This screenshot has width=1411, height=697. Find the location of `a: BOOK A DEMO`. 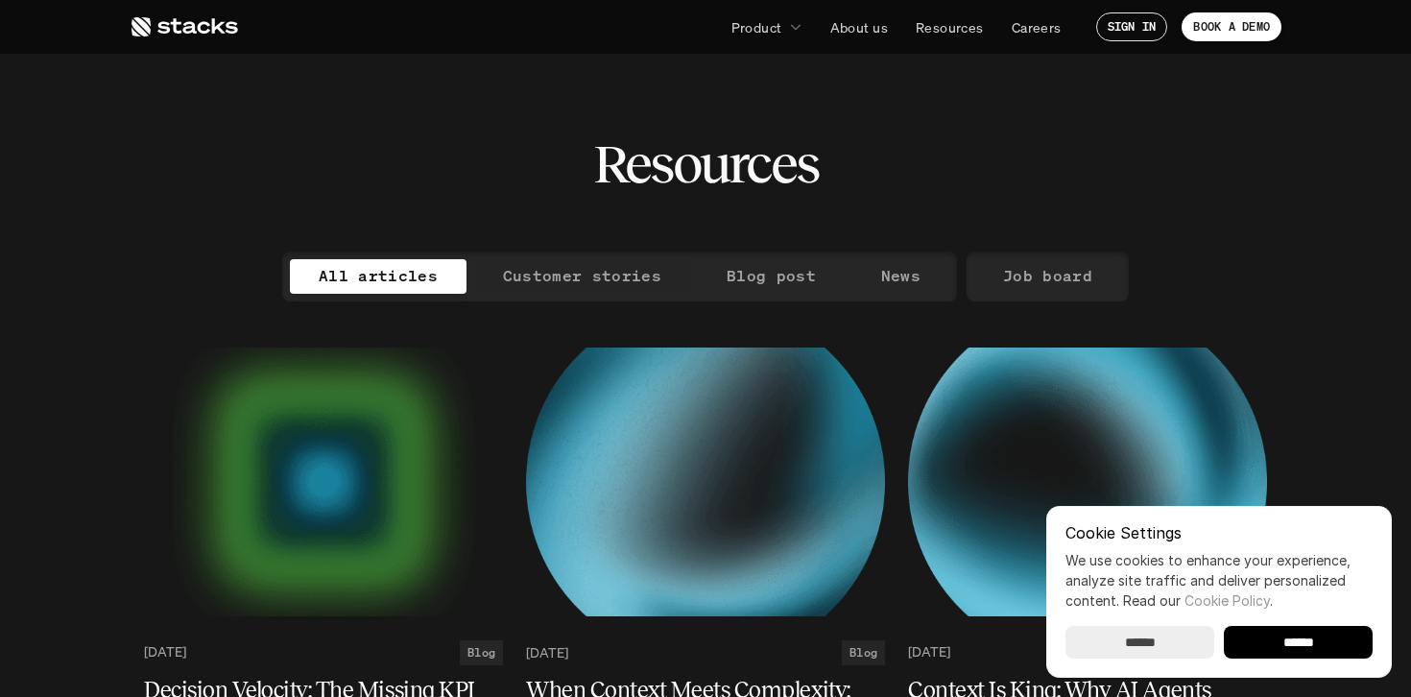

a: BOOK A DEMO is located at coordinates (1231, 27).